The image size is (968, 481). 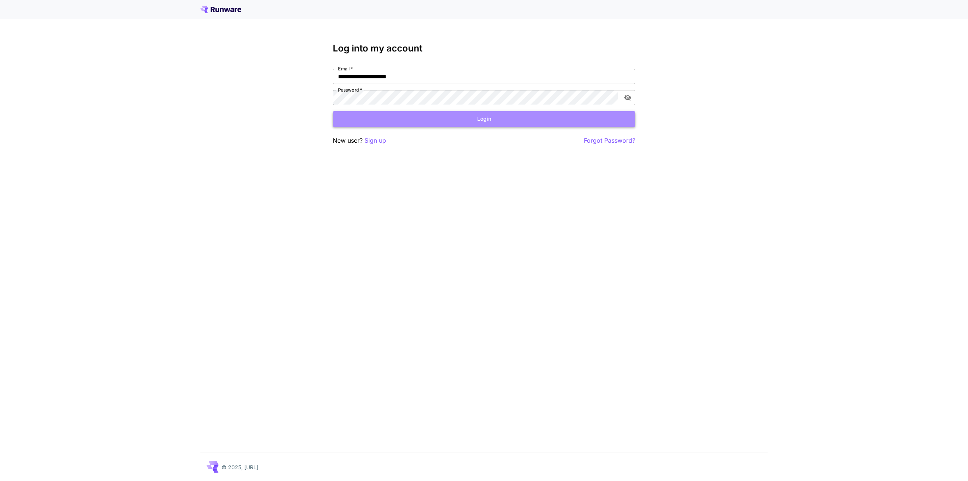 I want to click on label: Password, so click(x=350, y=90).